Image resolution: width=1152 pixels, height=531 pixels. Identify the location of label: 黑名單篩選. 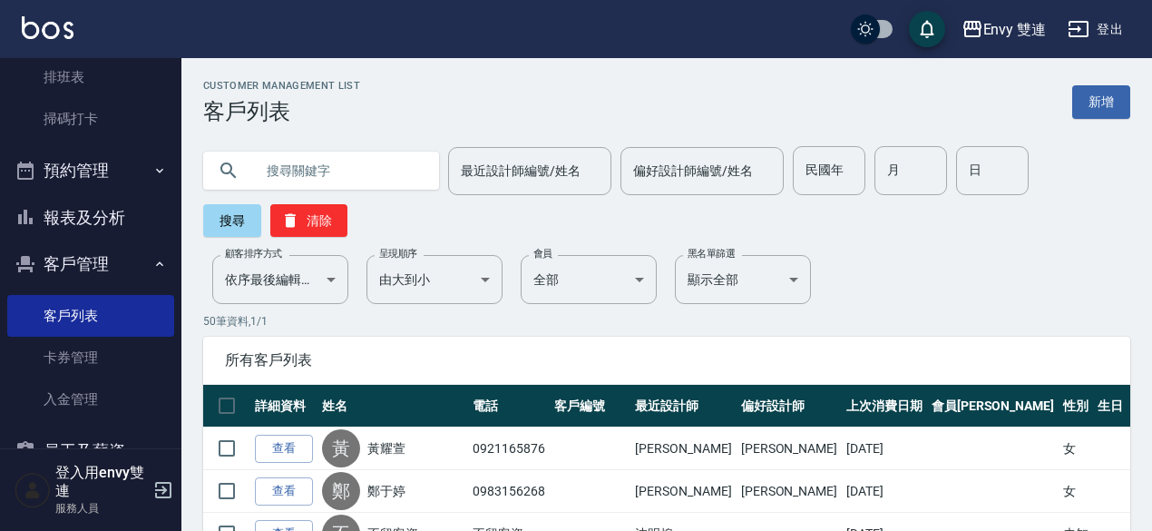
(711, 253).